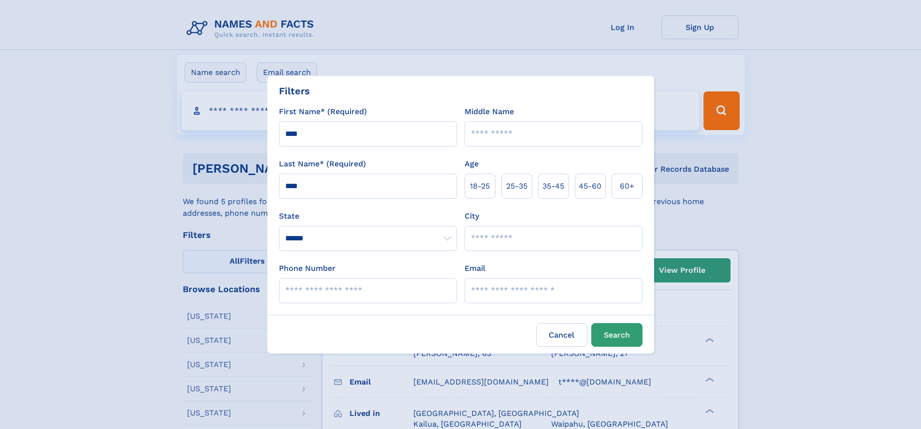  What do you see at coordinates (517, 186) in the screenshot?
I see `span: 25‑35` at bounding box center [517, 186].